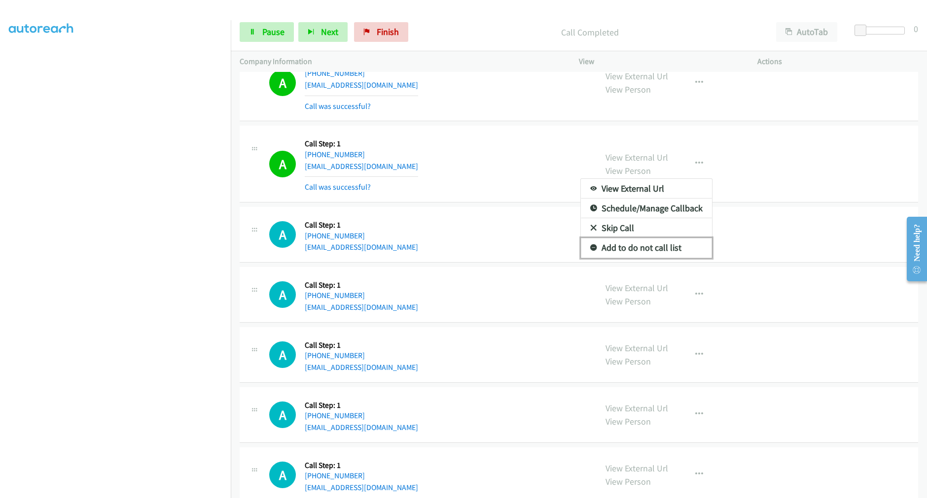 The image size is (927, 498). What do you see at coordinates (646, 189) in the screenshot?
I see `a: View External Url` at bounding box center [646, 189].